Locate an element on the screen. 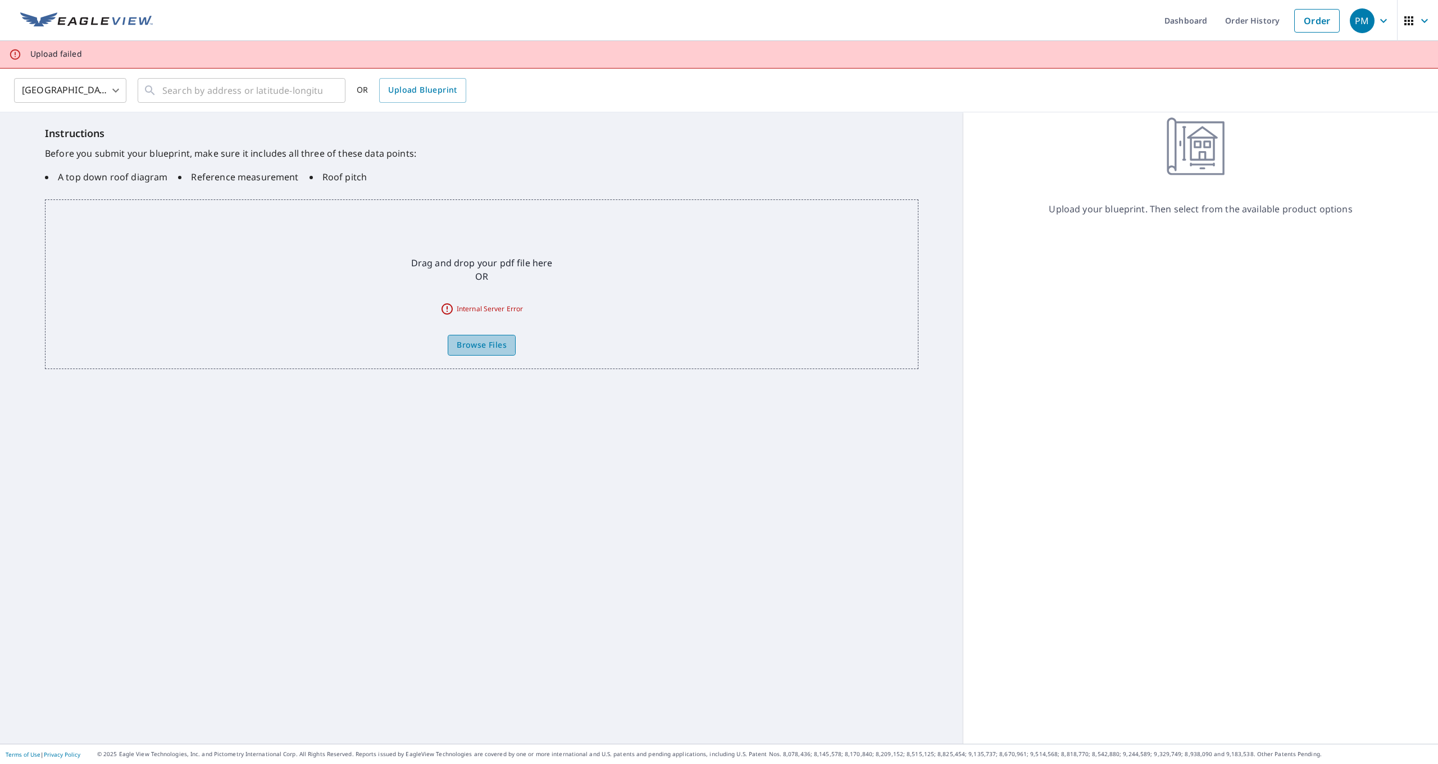 This screenshot has height=764, width=1438. span: Browse Files is located at coordinates (481, 345).